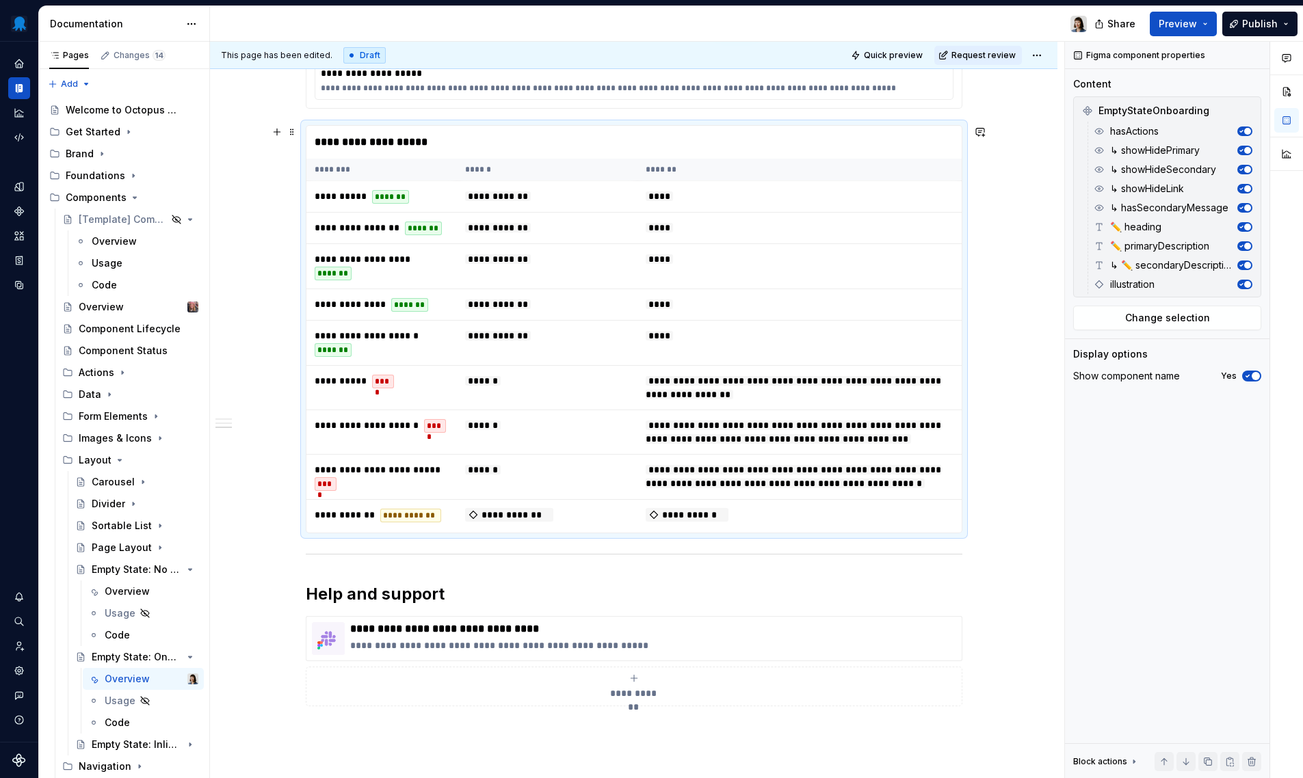 This screenshot has width=1303, height=778. What do you see at coordinates (137, 570) in the screenshot?
I see `a: Empty State: No Results` at bounding box center [137, 570].